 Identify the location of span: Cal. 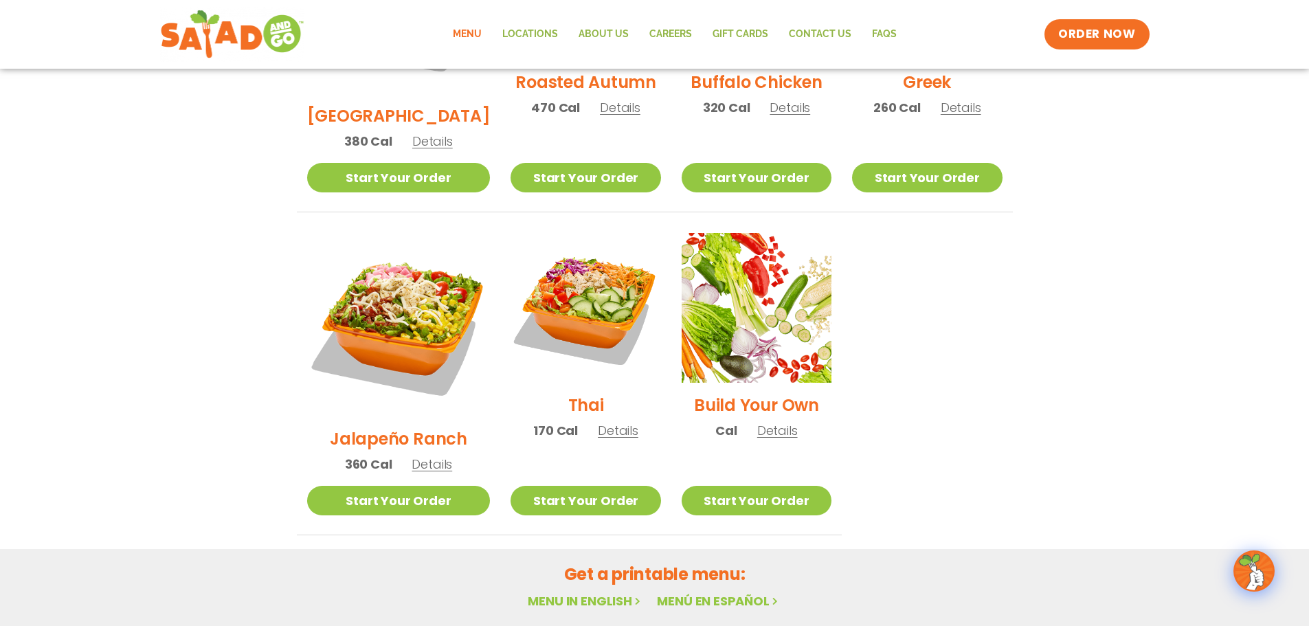
(726, 430).